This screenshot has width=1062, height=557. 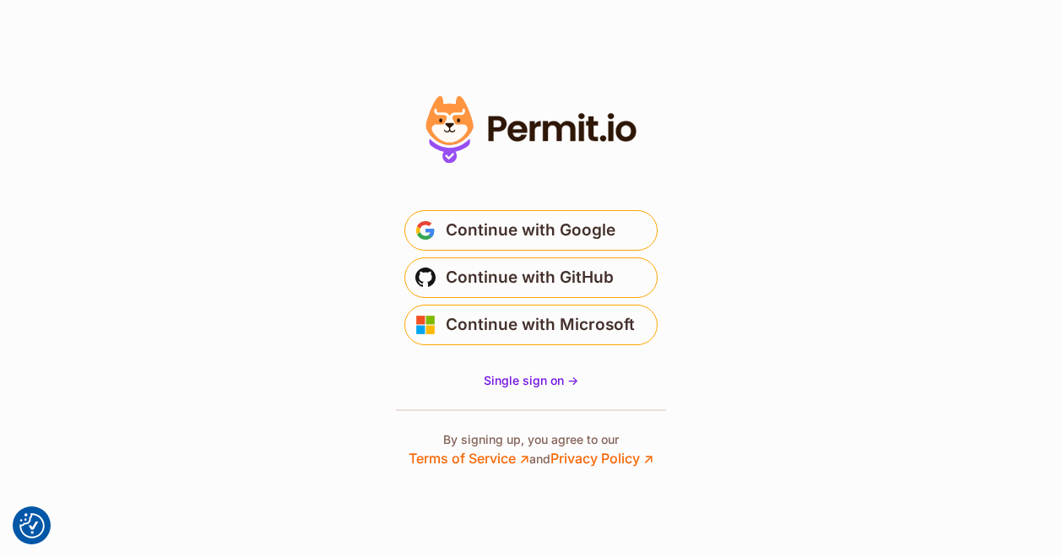 What do you see at coordinates (531, 380) in the screenshot?
I see `span: Single sign on ->` at bounding box center [531, 380].